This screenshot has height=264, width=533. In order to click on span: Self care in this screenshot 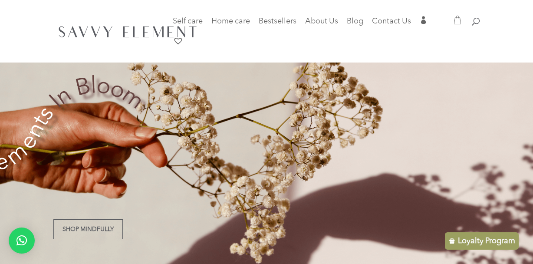, I will do `click(188, 21)`.